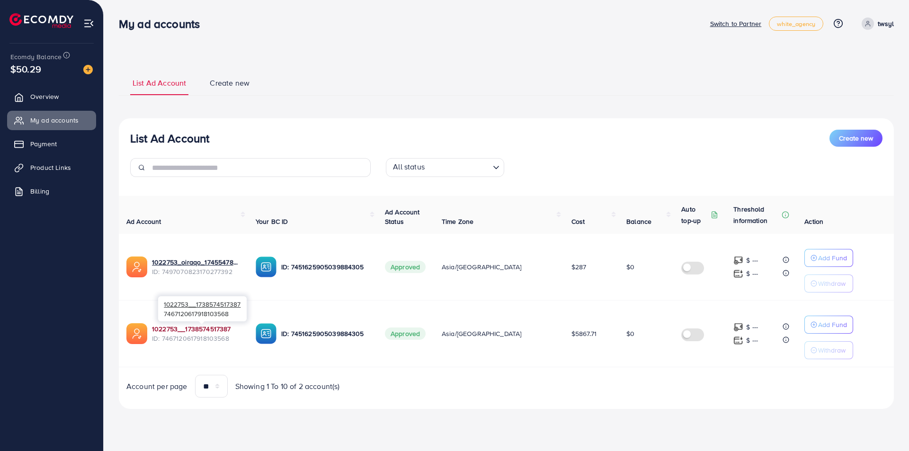  Describe the element at coordinates (856, 138) in the screenshot. I see `button: Create new` at that location.